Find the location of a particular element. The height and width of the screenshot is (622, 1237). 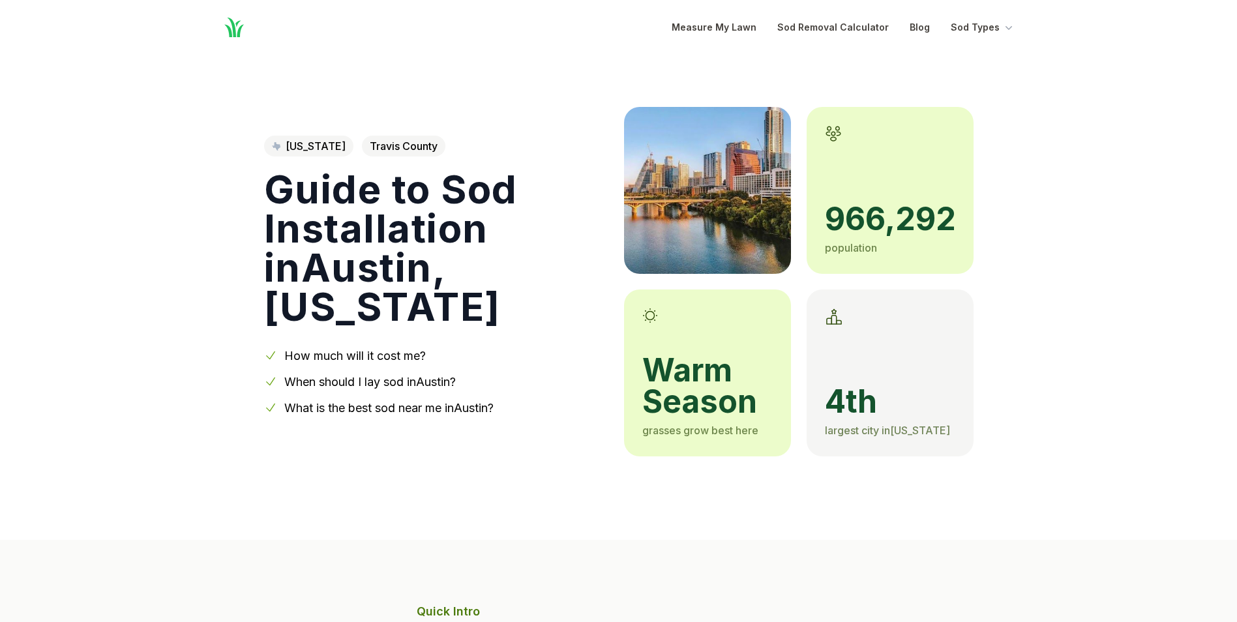

img: A picture of Austin is located at coordinates (708, 190).